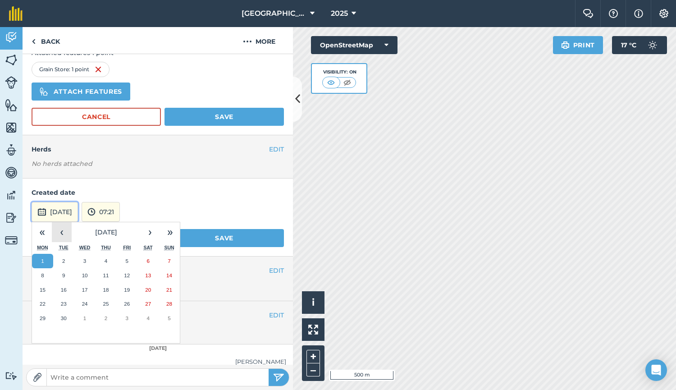  What do you see at coordinates (127, 275) in the screenshot?
I see `button: 12 September 2025` at bounding box center [127, 275].